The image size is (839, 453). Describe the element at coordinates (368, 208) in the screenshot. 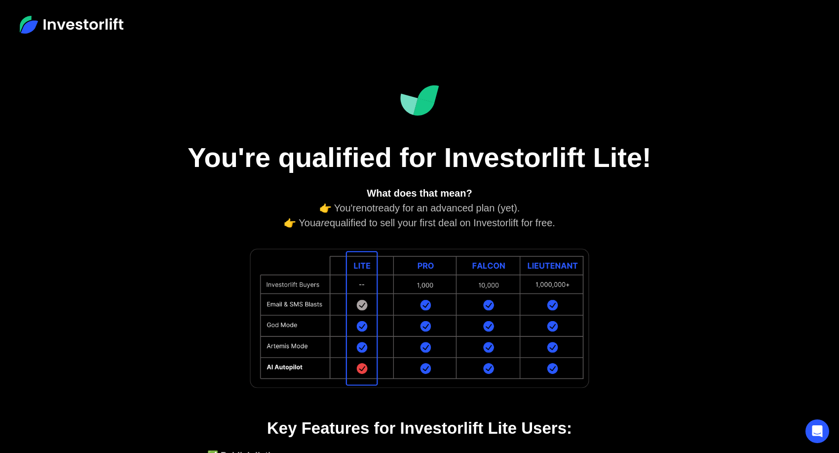

I see `em: not` at that location.